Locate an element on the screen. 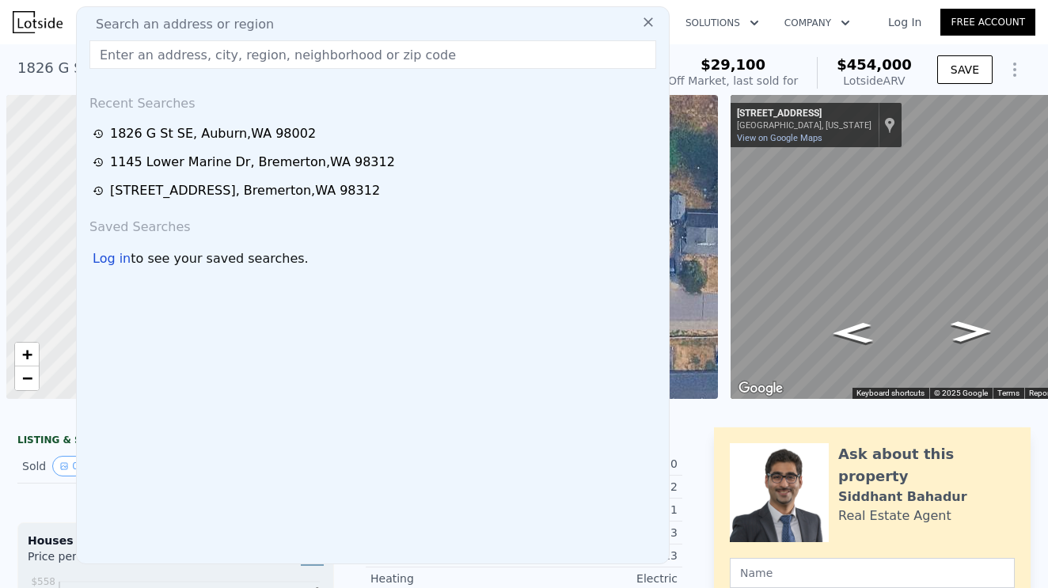 The image size is (1048, 588). button: Keyboard shortcuts is located at coordinates (891, 393).